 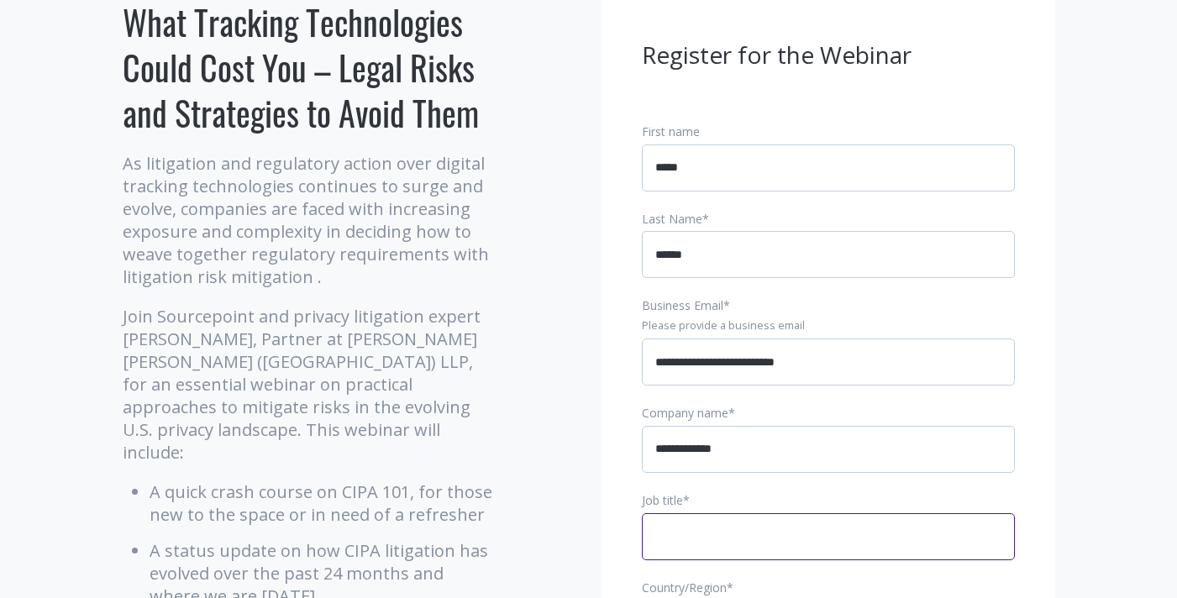 I want to click on p: As litigation and regulatory action over digital tracking technologies continues to surge and evo..., so click(x=309, y=220).